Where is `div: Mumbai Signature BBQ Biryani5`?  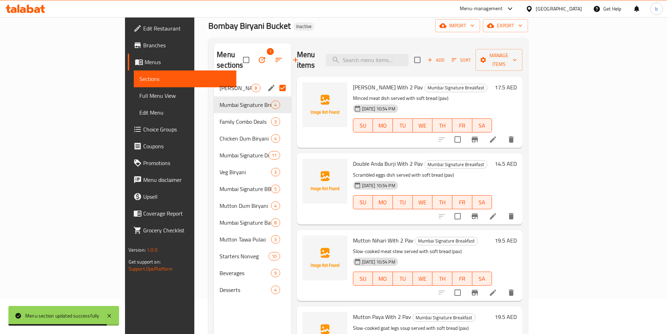 div: Mumbai Signature BBQ Biryani5 is located at coordinates (252, 189).